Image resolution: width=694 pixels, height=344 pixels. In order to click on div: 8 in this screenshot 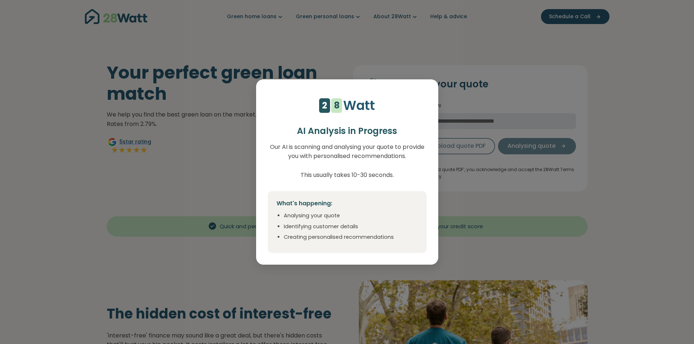, I will do `click(336, 106)`.